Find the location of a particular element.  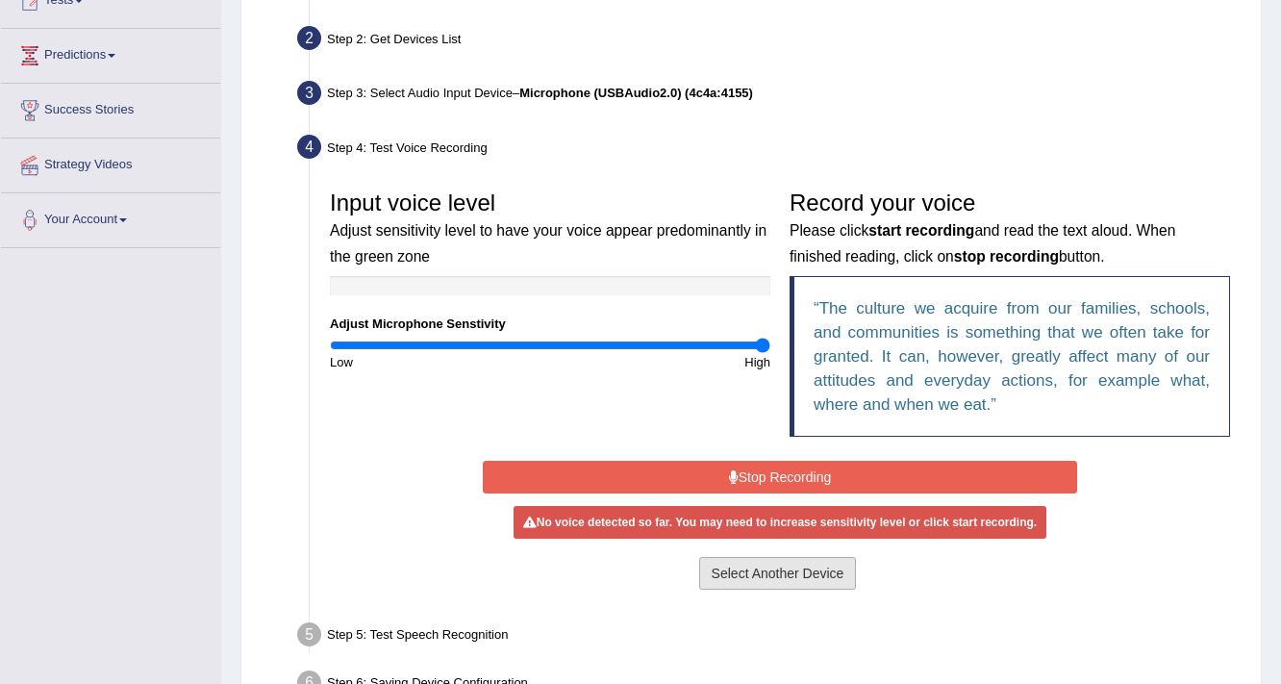

b: start recording is located at coordinates (921, 230).